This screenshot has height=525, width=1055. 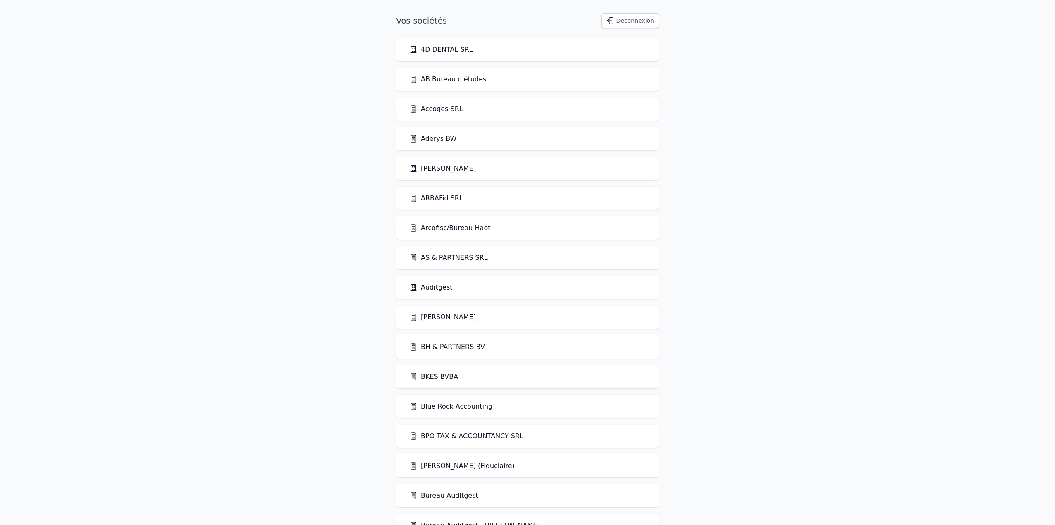 What do you see at coordinates (447, 347) in the screenshot?
I see `a: BH & PARTNERS BV` at bounding box center [447, 347].